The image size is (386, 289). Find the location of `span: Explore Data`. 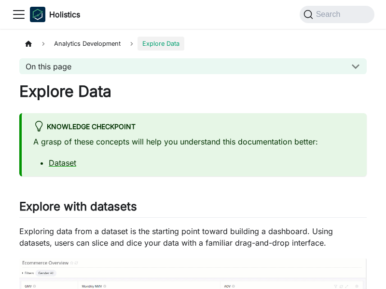

span: Explore Data is located at coordinates (161, 43).